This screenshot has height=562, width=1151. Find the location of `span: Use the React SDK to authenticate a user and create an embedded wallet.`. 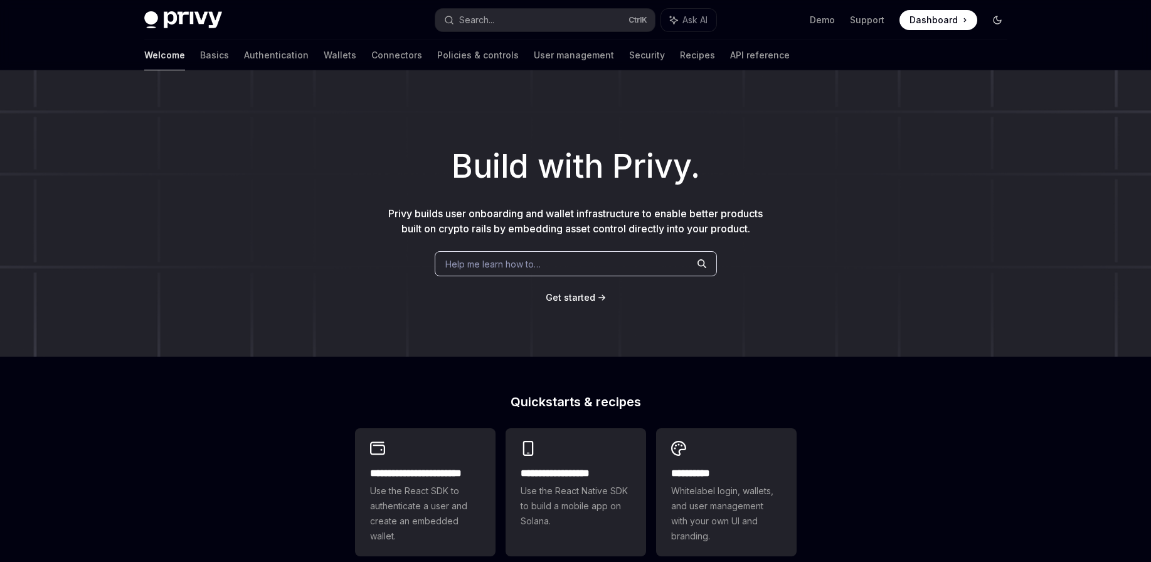

span: Use the React SDK to authenticate a user and create an embedded wallet. is located at coordinates (425, 513).